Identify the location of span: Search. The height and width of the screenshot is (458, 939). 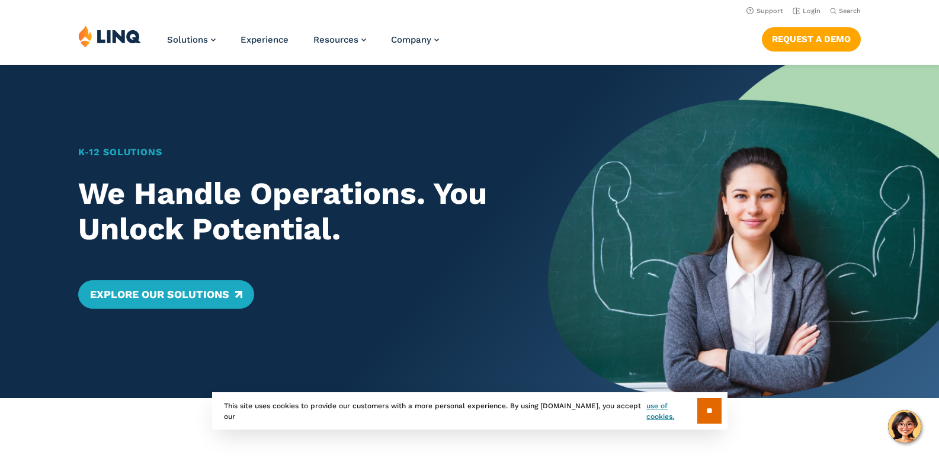
(849, 11).